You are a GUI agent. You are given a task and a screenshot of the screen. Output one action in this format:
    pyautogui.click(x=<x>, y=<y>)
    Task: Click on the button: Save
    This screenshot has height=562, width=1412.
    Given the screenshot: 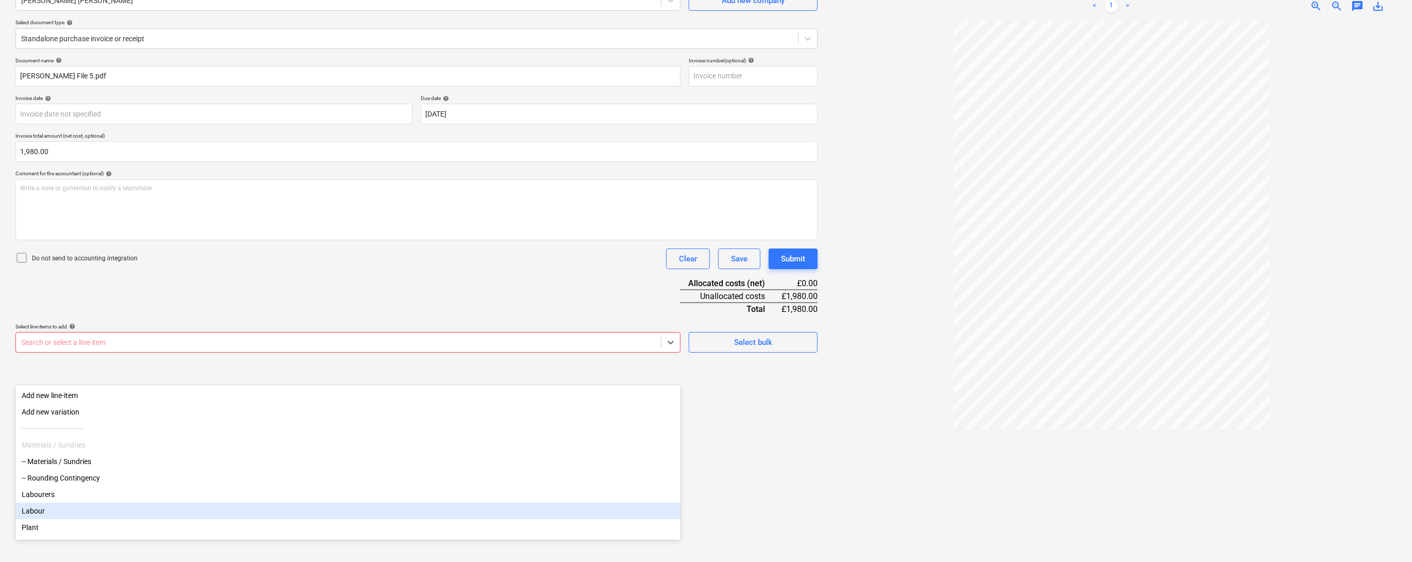 What is the action you would take?
    pyautogui.click(x=739, y=259)
    